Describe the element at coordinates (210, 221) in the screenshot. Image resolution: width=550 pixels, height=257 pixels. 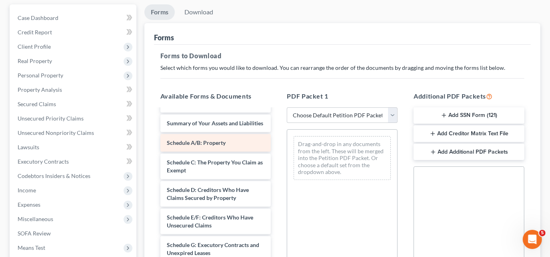
I see `span: Schedule E/F: Creditors Who Have Unsecured Claims` at that location.